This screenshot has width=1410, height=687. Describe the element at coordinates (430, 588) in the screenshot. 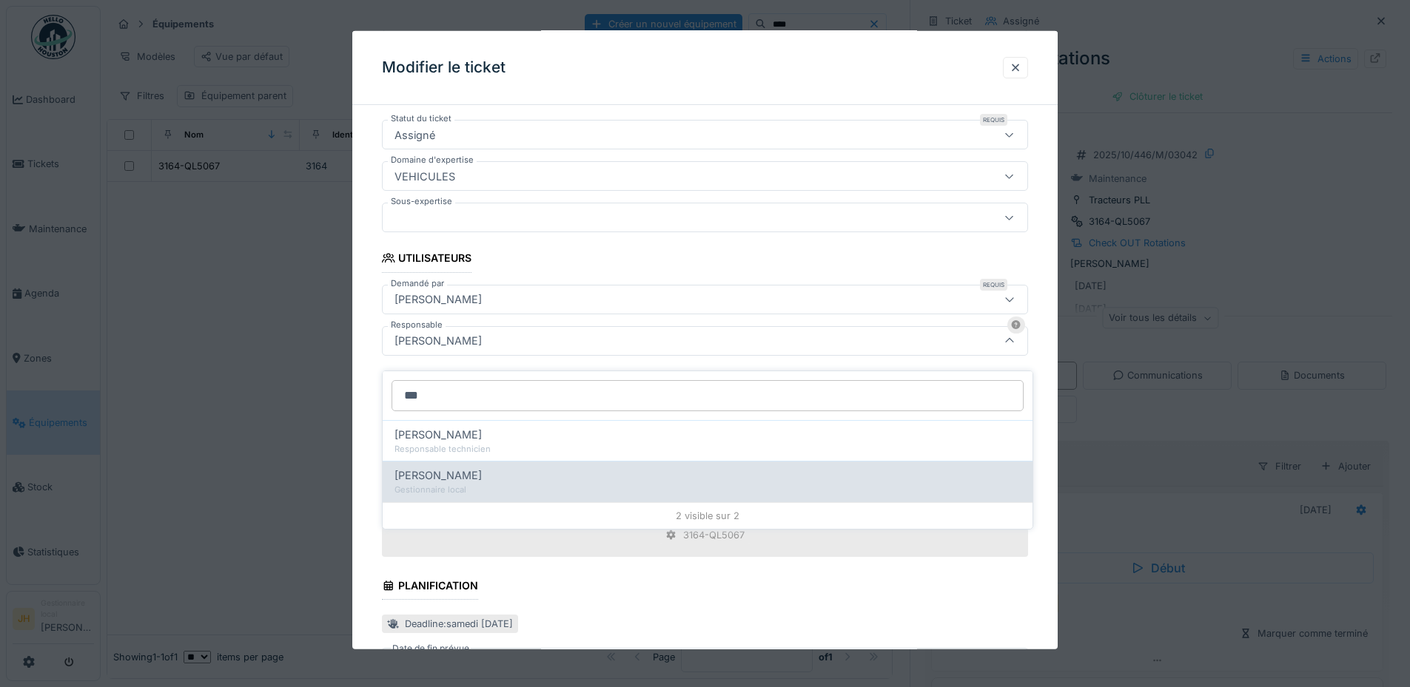

I see `div: Planification` at that location.